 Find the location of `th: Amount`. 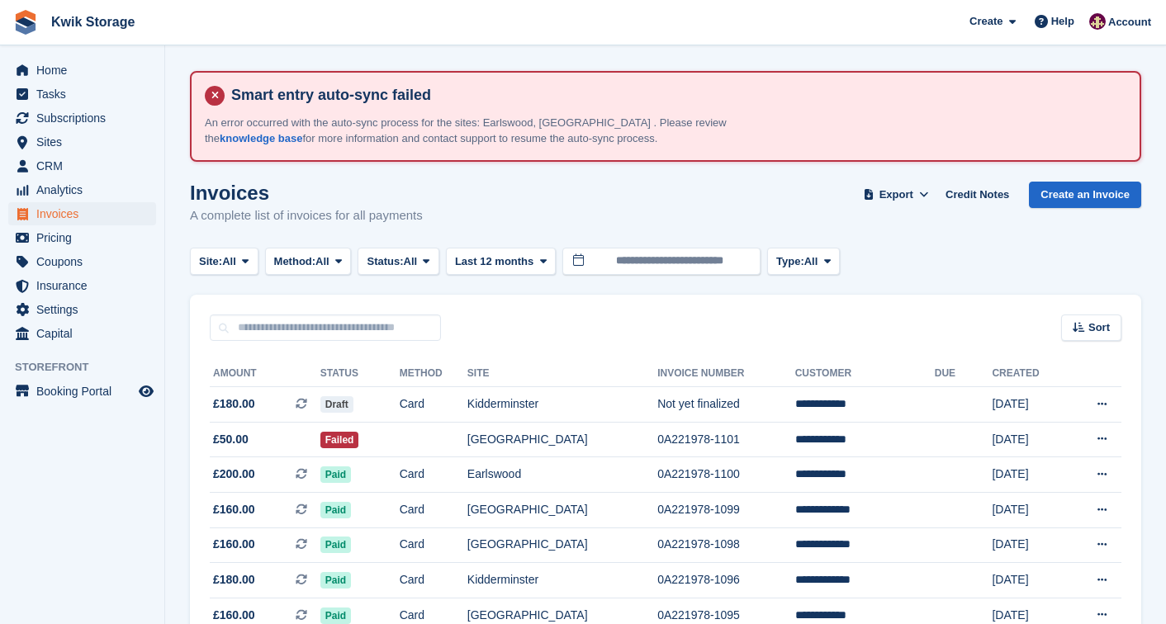

th: Amount is located at coordinates (265, 374).